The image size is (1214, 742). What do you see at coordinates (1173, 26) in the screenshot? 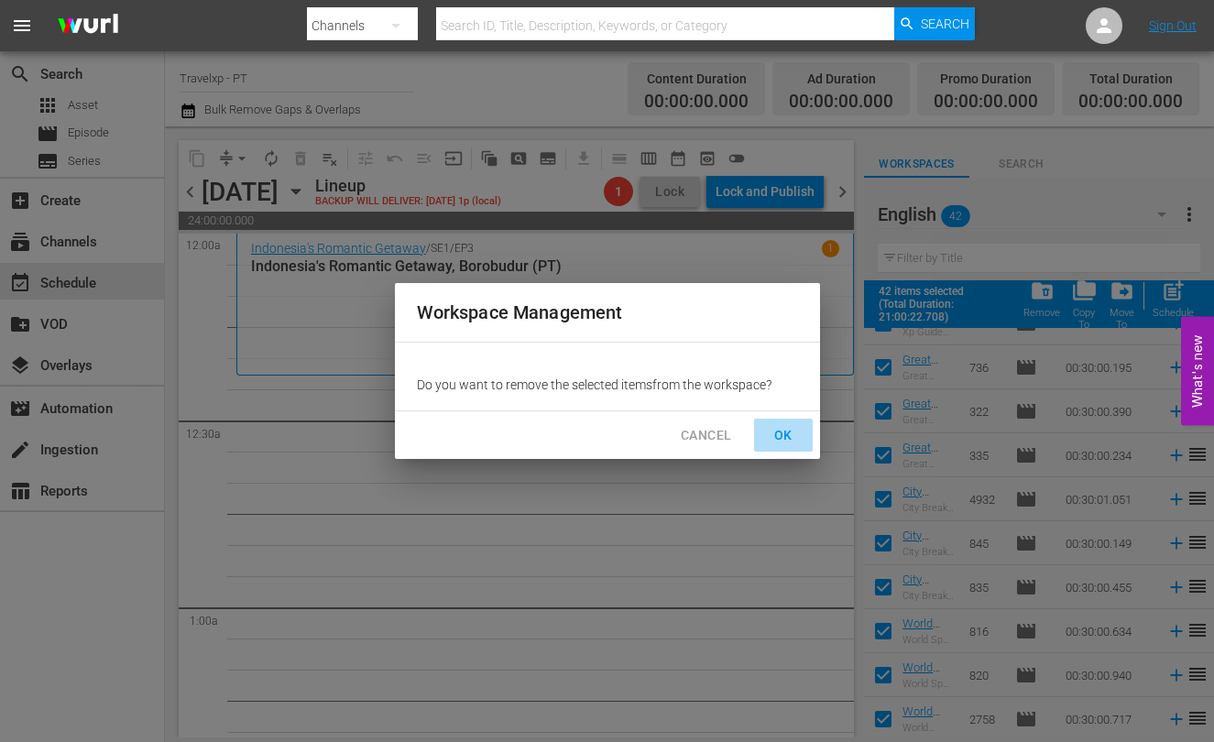
I see `a: Sign Out` at bounding box center [1173, 26].